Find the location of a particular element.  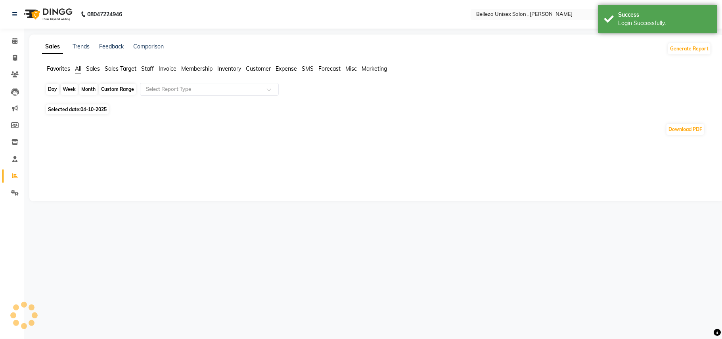

div: Success is located at coordinates (665, 15).